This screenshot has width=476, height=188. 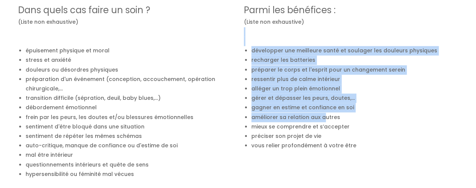 I want to click on li: mieux se comprendre et s’accepter, so click(x=355, y=126).